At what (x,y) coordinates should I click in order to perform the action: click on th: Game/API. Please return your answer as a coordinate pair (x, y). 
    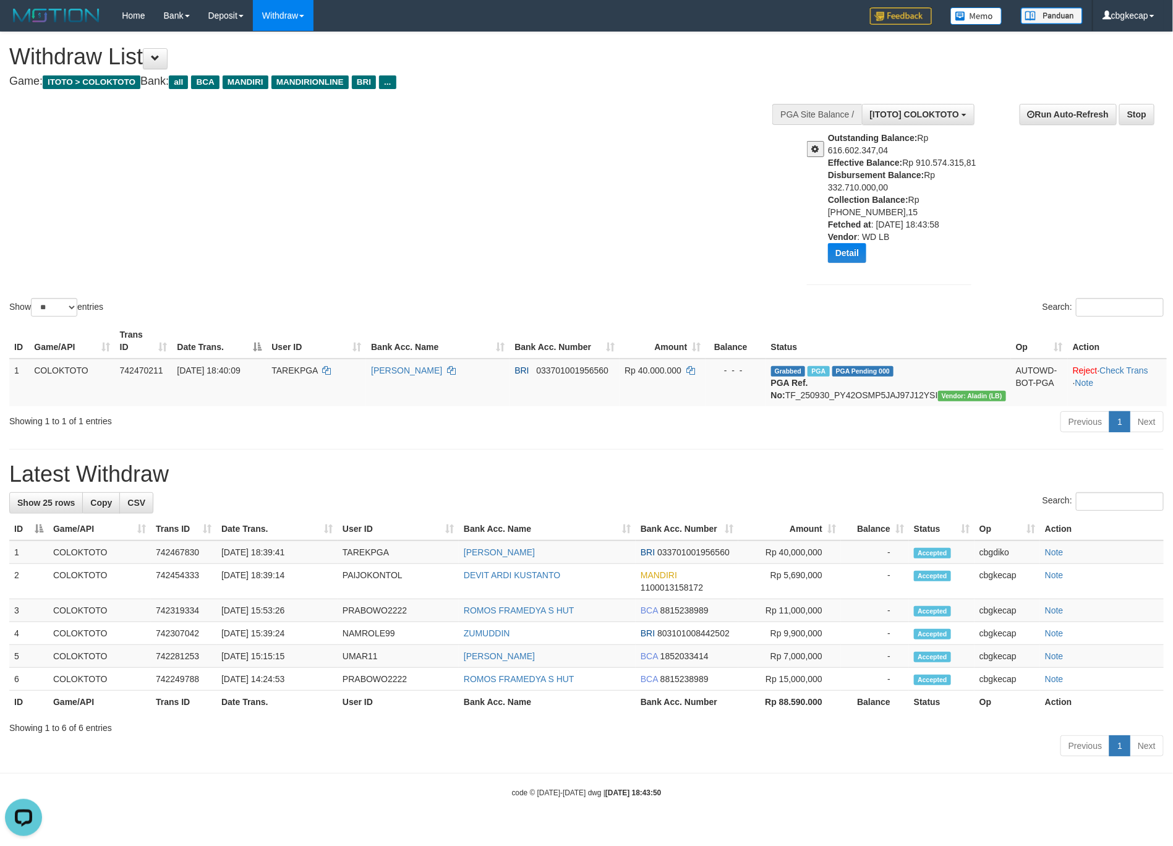
    Looking at the image, I should click on (100, 702).